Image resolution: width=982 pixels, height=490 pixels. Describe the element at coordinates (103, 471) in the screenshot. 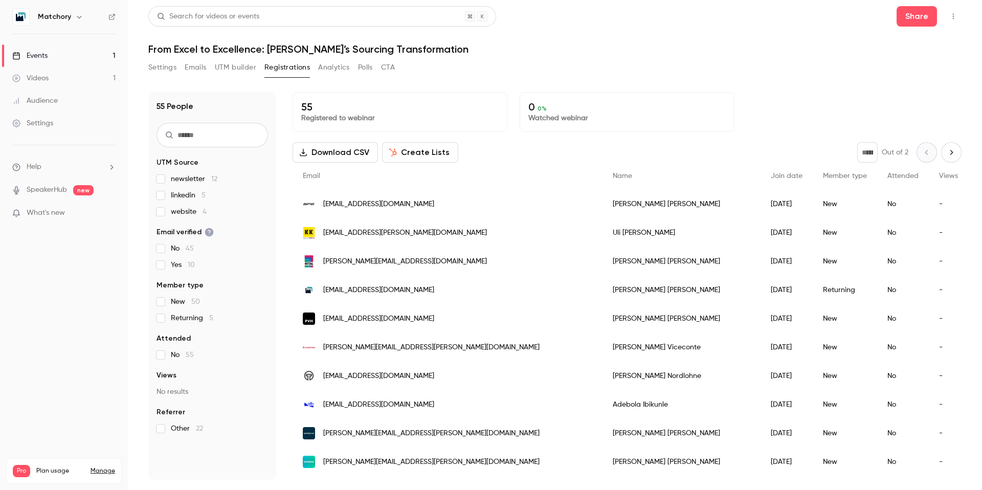

I see `a: Manage` at that location.